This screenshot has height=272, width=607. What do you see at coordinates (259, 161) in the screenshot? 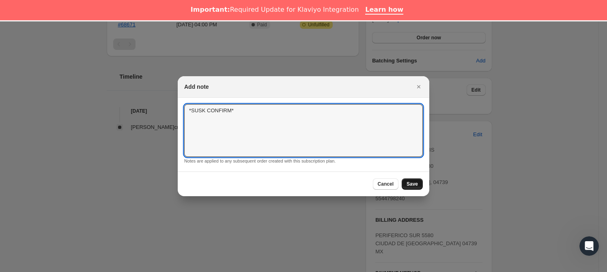
I see `small: Notes are applied to any subsequent order created with this subscription plan.` at bounding box center [259, 161].